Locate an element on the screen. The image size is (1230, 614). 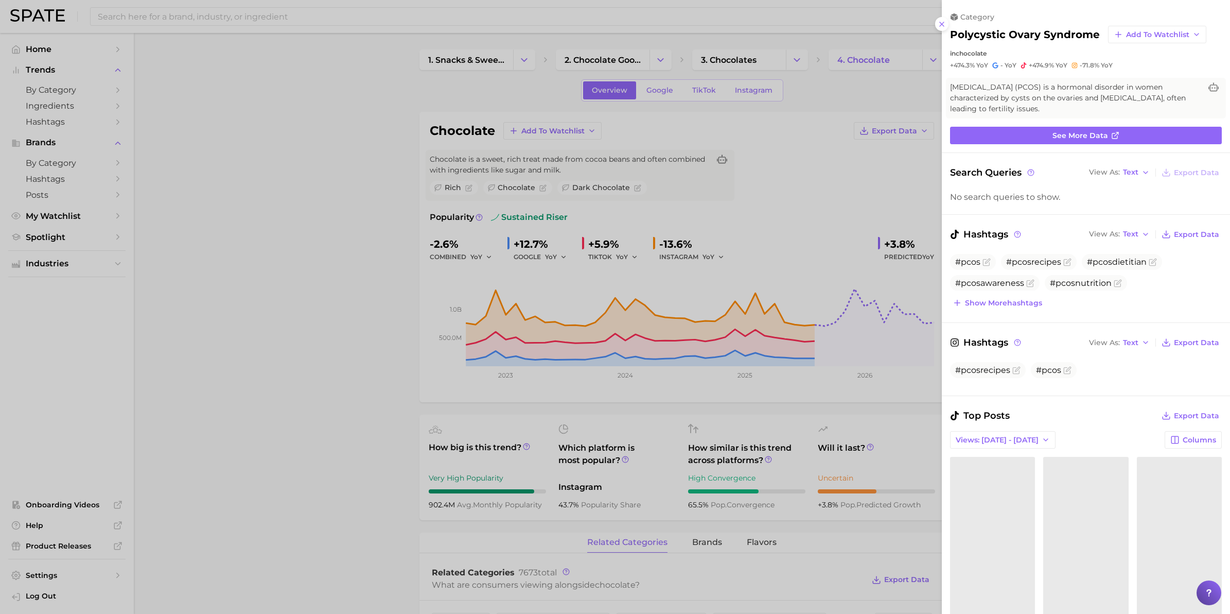
span: #pcosdietitian is located at coordinates (1117, 261).